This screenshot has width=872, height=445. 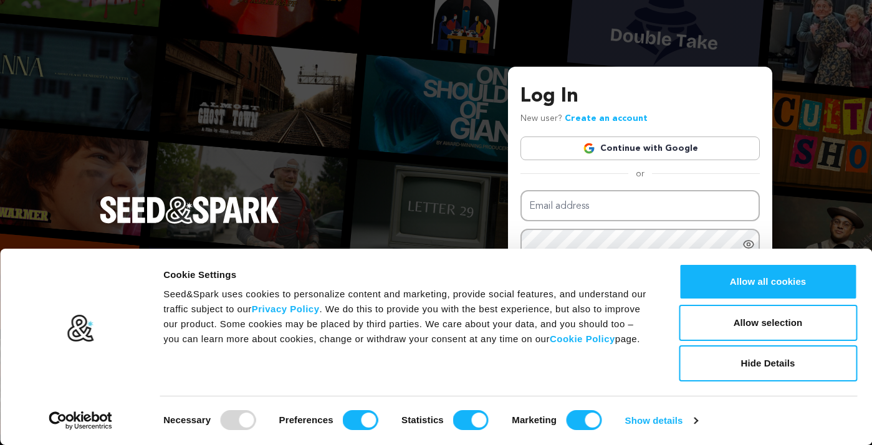 What do you see at coordinates (640, 206) in the screenshot?
I see `input: Email address` at bounding box center [640, 206].